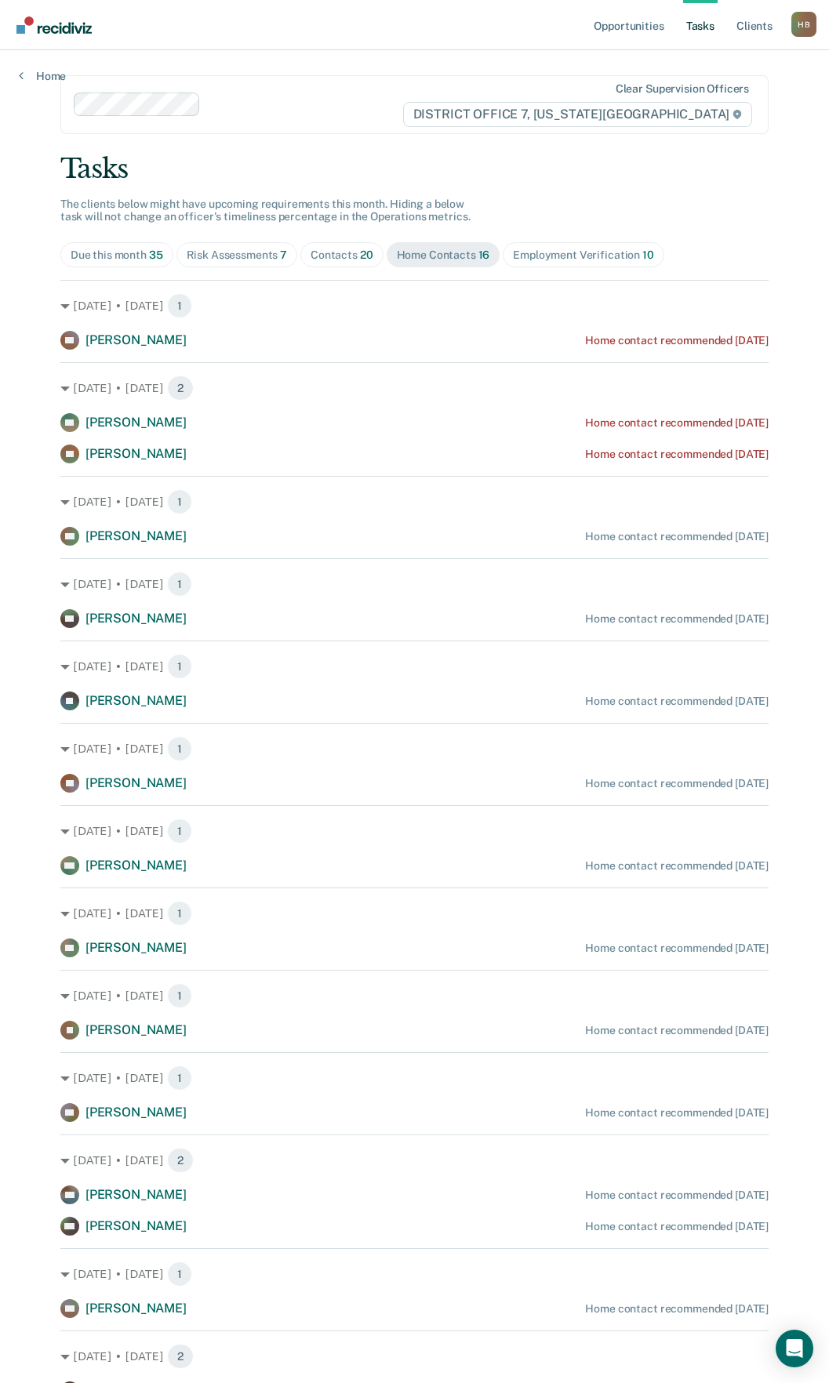 This screenshot has width=829, height=1383. I want to click on span: 16, so click(484, 255).